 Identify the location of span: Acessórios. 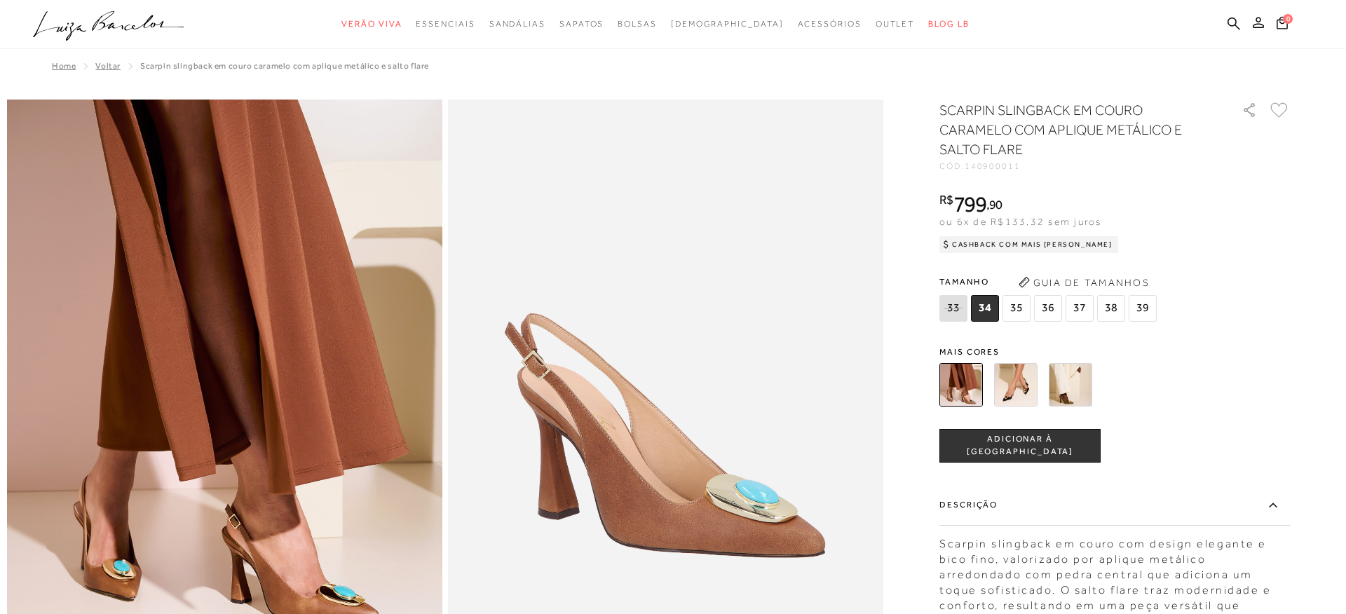
(829, 24).